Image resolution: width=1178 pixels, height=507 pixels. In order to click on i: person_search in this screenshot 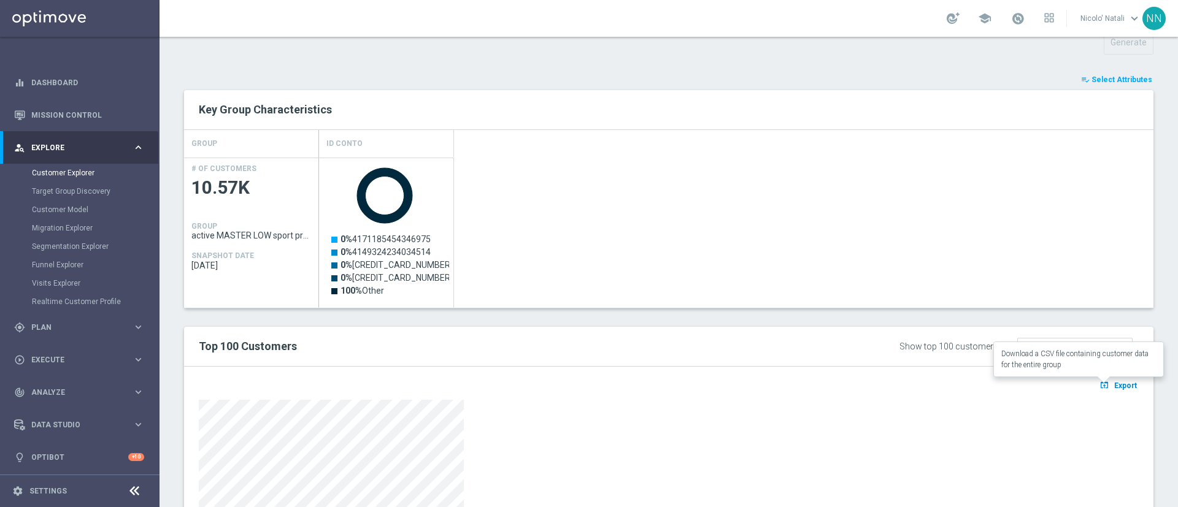, I will do `click(20, 148)`.